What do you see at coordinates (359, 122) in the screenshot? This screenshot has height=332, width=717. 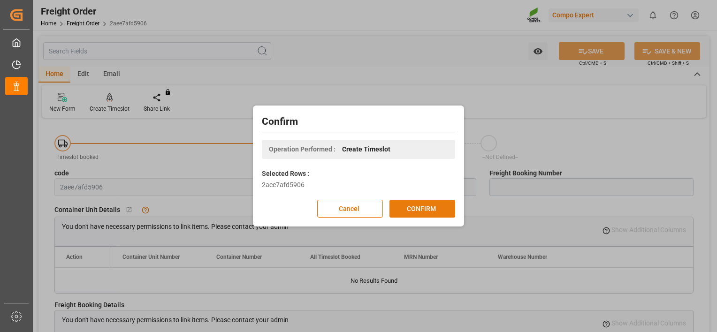 I see `h2: Confirm` at bounding box center [359, 122].